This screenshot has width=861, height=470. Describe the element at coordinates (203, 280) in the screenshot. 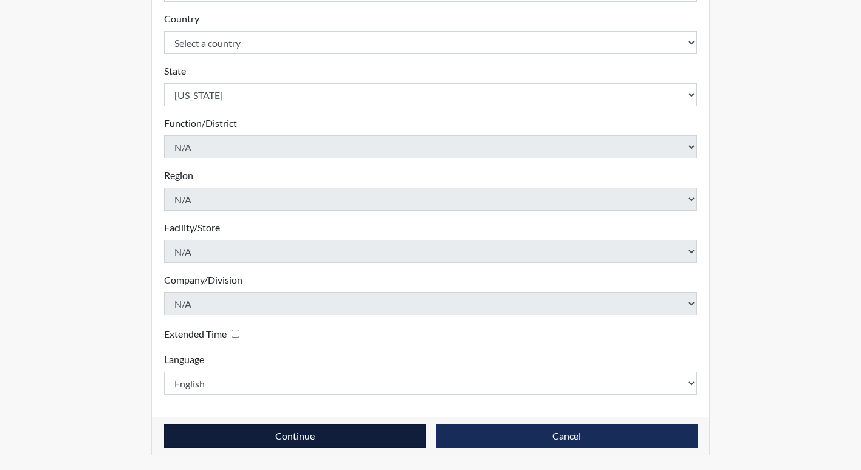

I see `label: Company/Division` at that location.